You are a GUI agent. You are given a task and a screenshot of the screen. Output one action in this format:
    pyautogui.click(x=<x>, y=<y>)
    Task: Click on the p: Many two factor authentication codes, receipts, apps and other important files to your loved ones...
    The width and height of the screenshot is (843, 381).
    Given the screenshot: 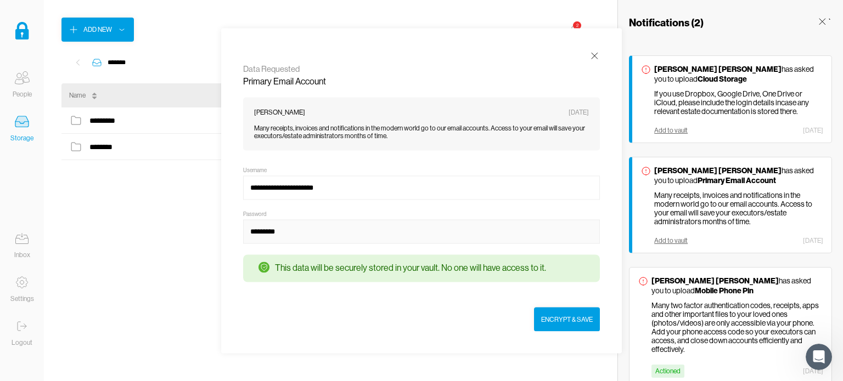 What is the action you would take?
    pyautogui.click(x=737, y=328)
    